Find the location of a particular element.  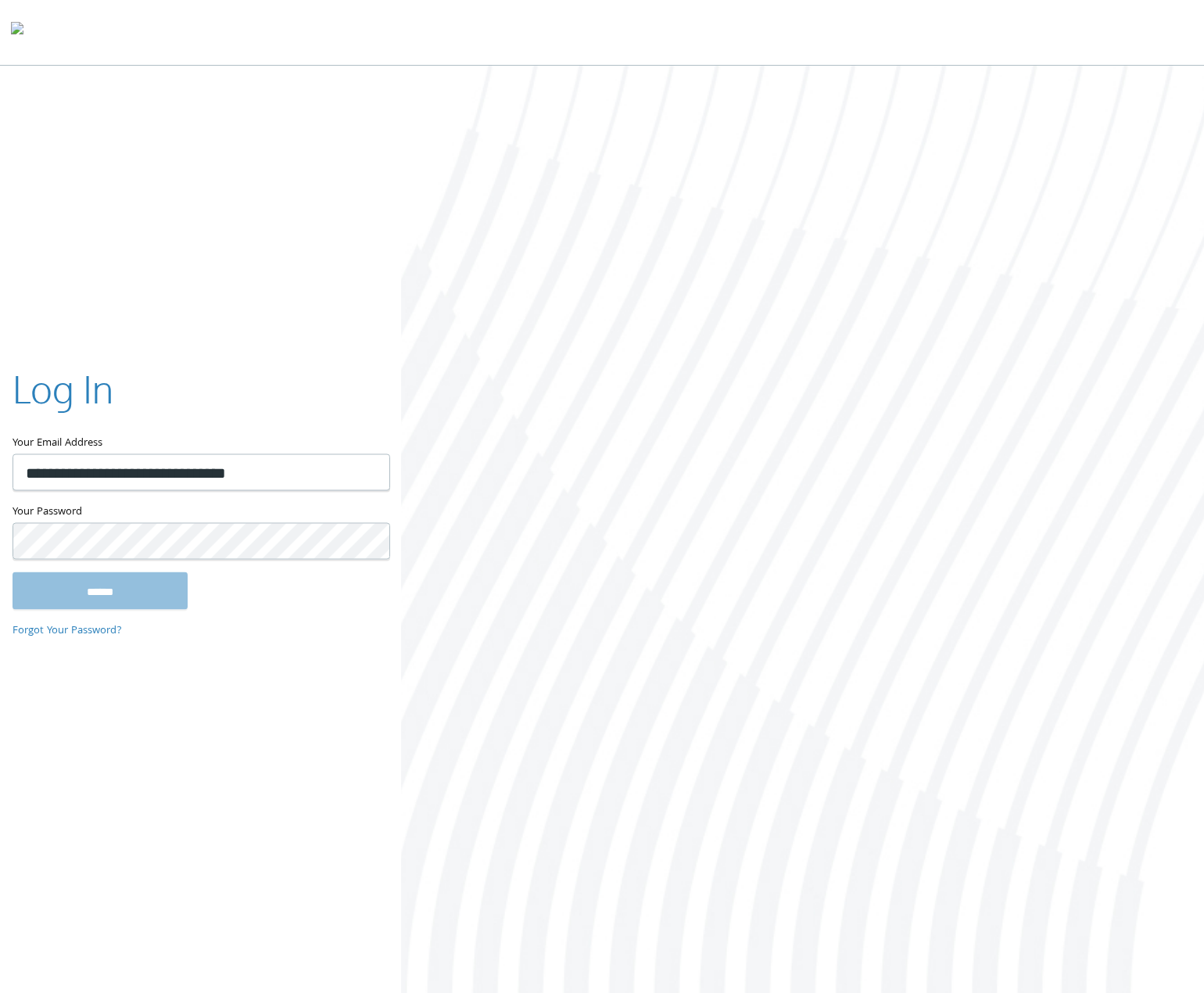

img: todyl-logo-dark.svg is located at coordinates (17, 32).